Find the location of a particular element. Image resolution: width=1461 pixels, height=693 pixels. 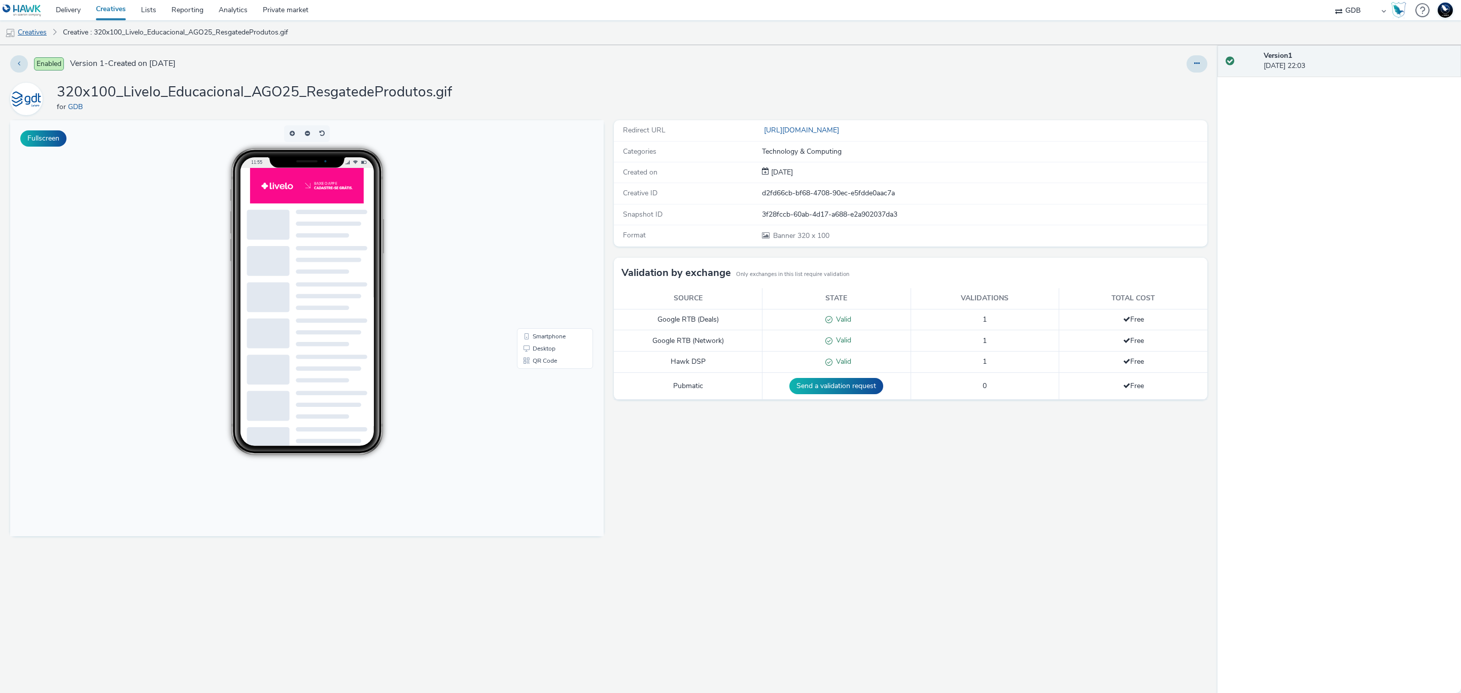

img: GDB is located at coordinates (26, 99).